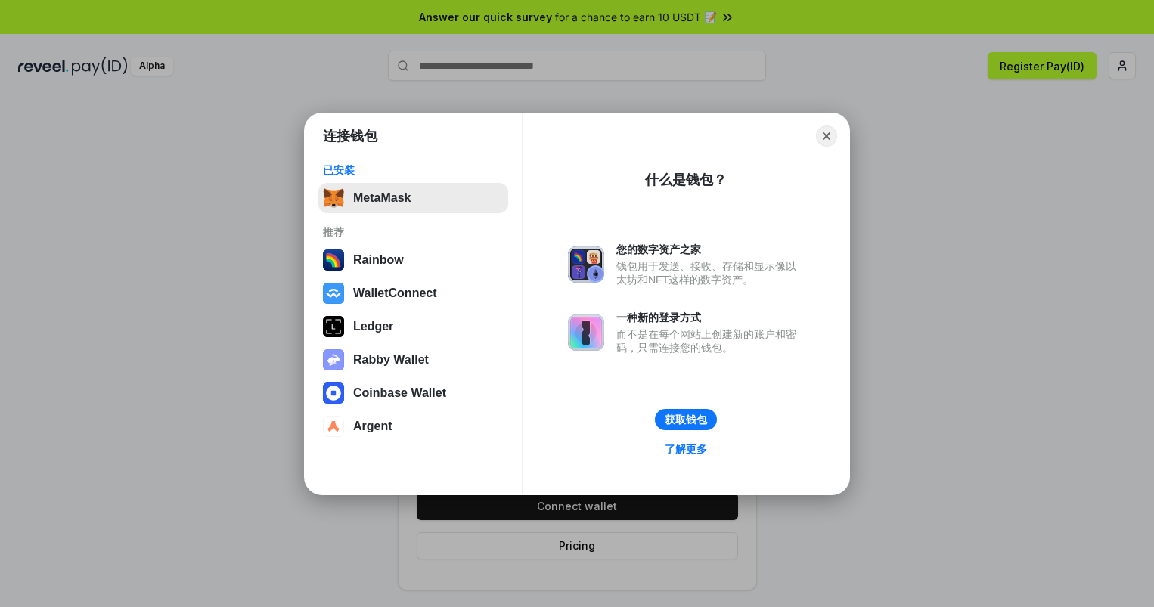 The height and width of the screenshot is (607, 1154). I want to click on button: 获取钱包, so click(686, 420).